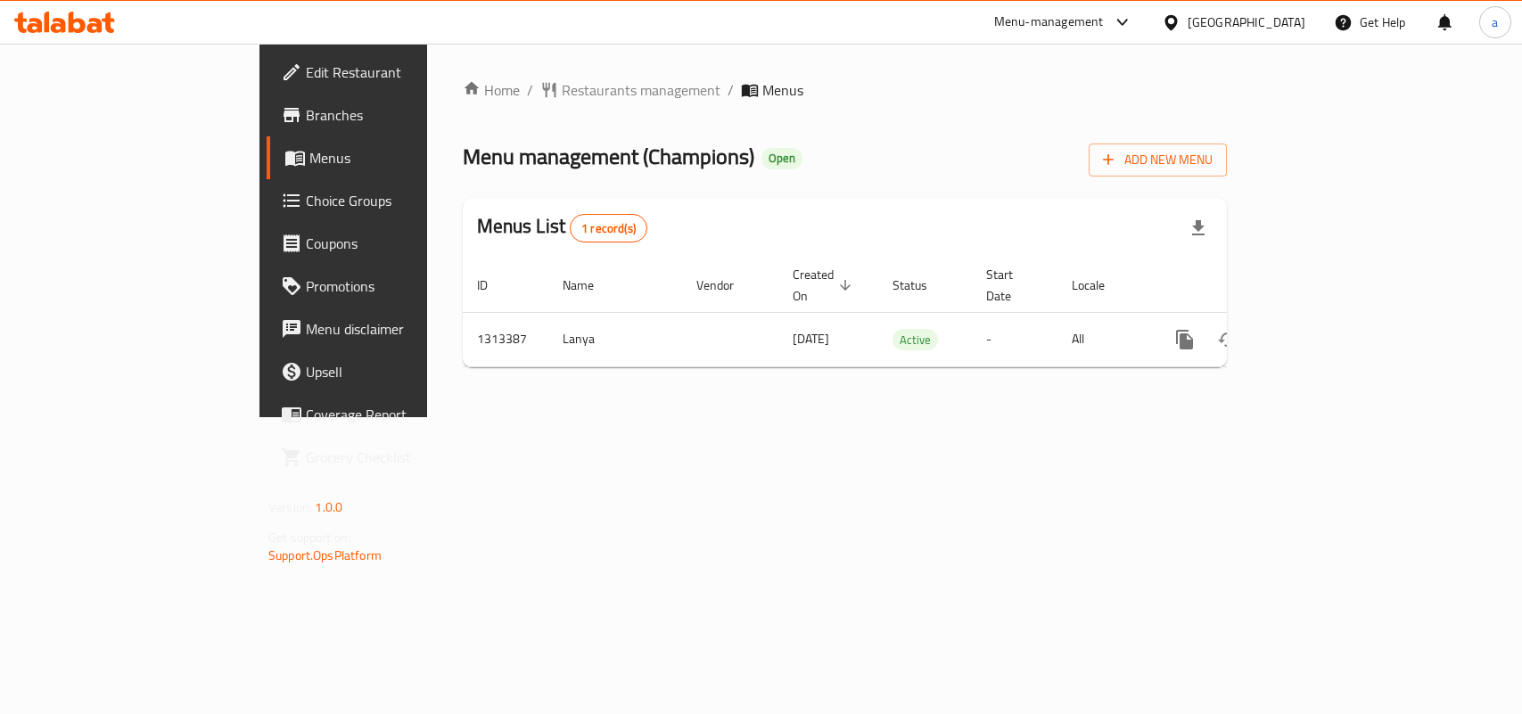  What do you see at coordinates (390, 329) in the screenshot?
I see `a: Menu disclaimer` at bounding box center [390, 329].